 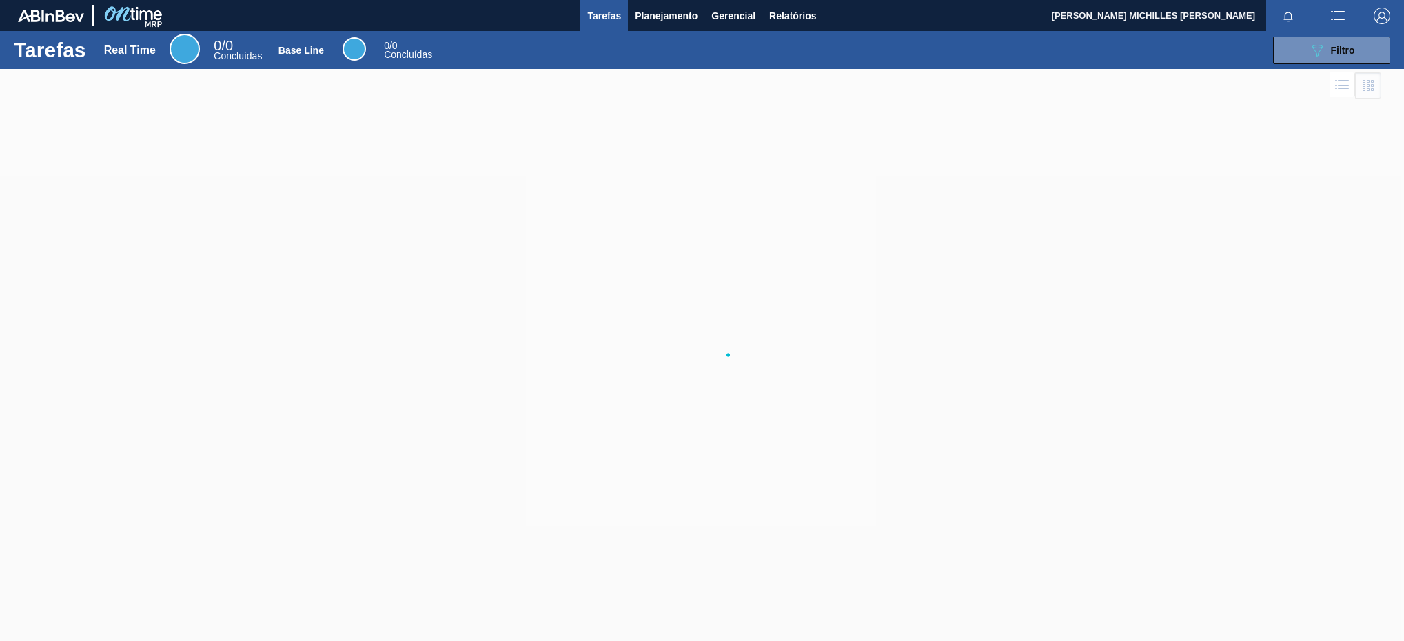 What do you see at coordinates (604, 16) in the screenshot?
I see `span: Tarefas` at bounding box center [604, 16].